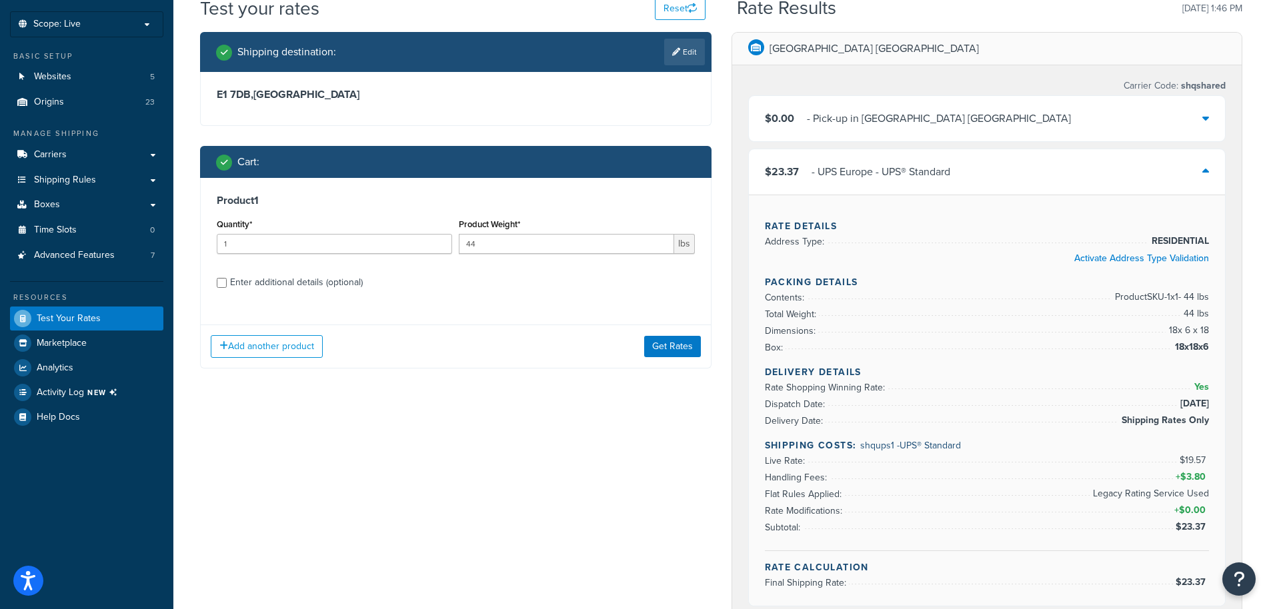 Image resolution: width=1269 pixels, height=609 pixels. I want to click on span: Handling Fees:, so click(797, 477).